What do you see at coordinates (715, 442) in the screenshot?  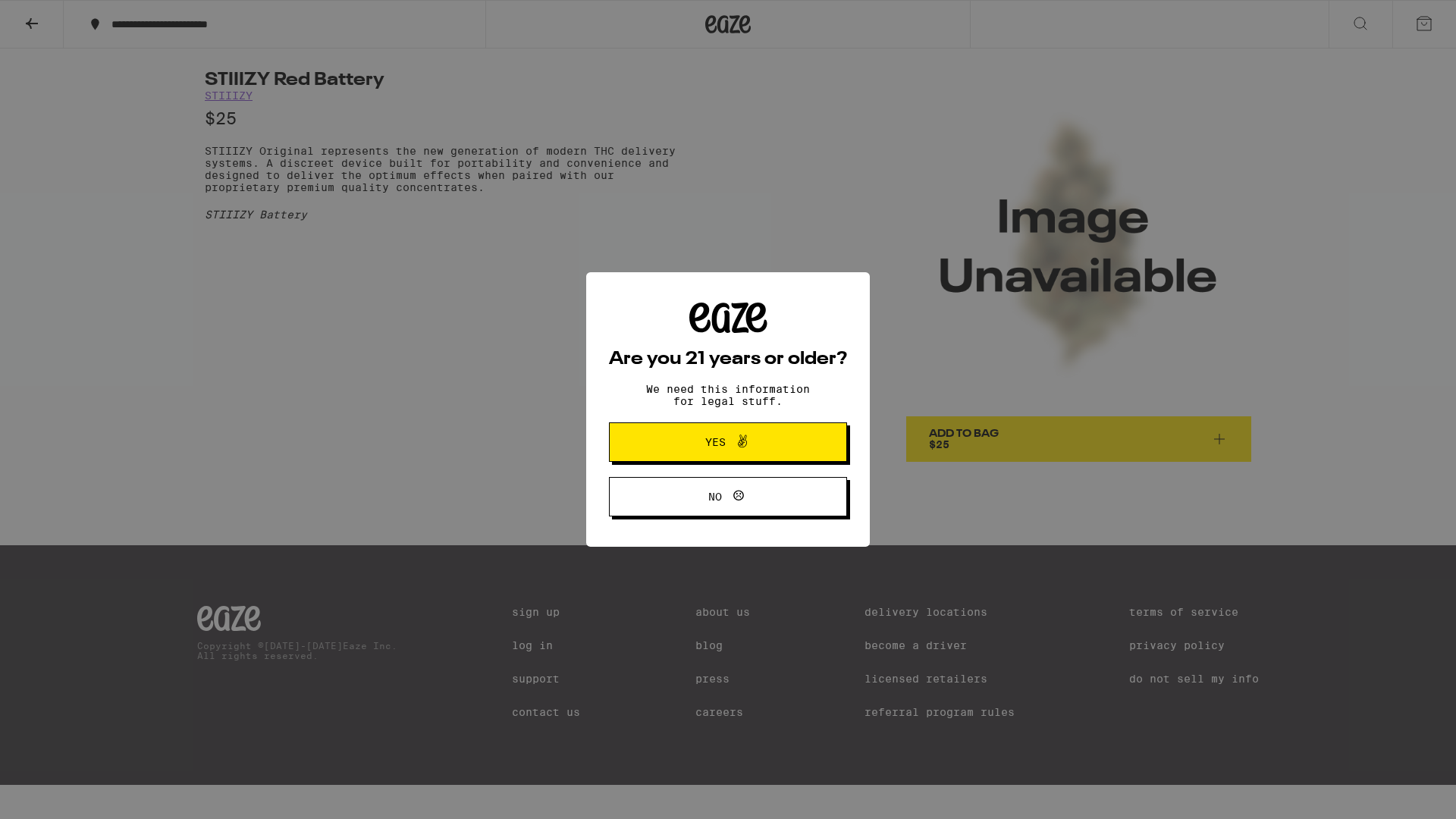 I see `span: Yes` at bounding box center [715, 442].